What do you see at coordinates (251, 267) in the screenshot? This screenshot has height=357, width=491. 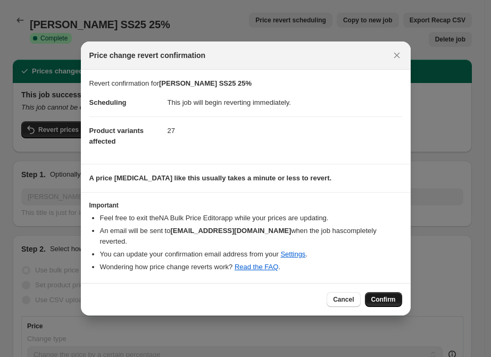 I see `li: Wondering how price change reverts work? .` at bounding box center [251, 267].